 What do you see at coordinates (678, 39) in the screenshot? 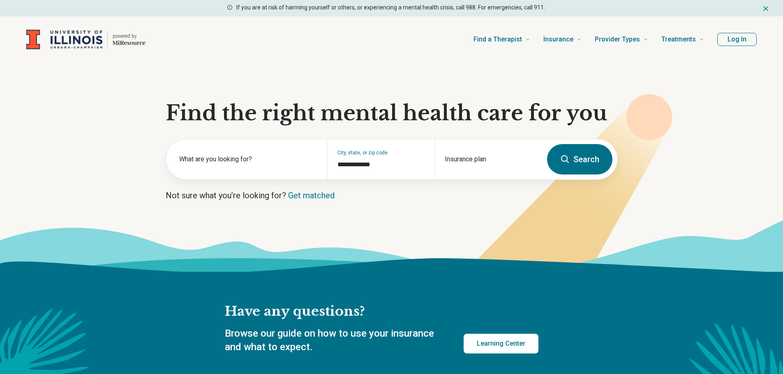
I see `span: Treatments` at bounding box center [678, 39].